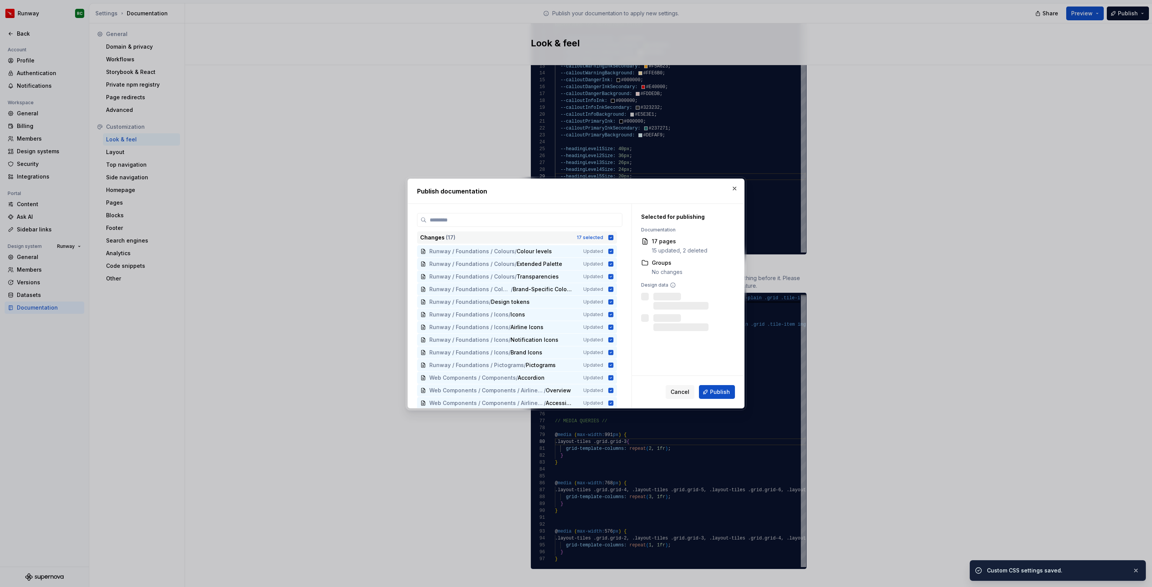 This screenshot has width=1152, height=587. Describe the element at coordinates (541, 365) in the screenshot. I see `span: Pictograms` at that location.